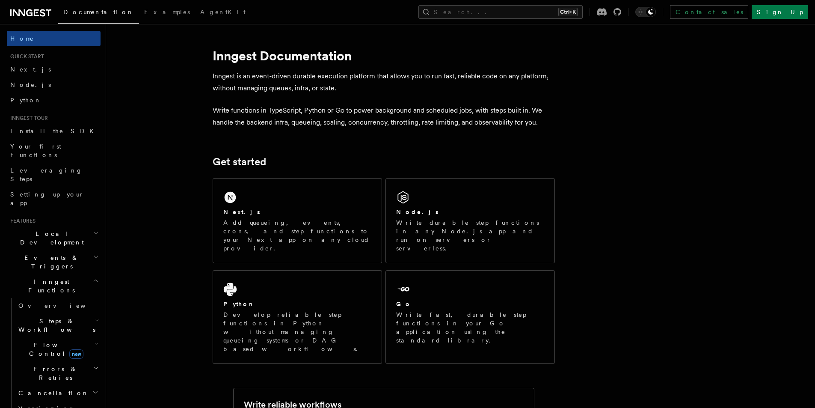  I want to click on kbd: Ctrl+K, so click(568, 12).